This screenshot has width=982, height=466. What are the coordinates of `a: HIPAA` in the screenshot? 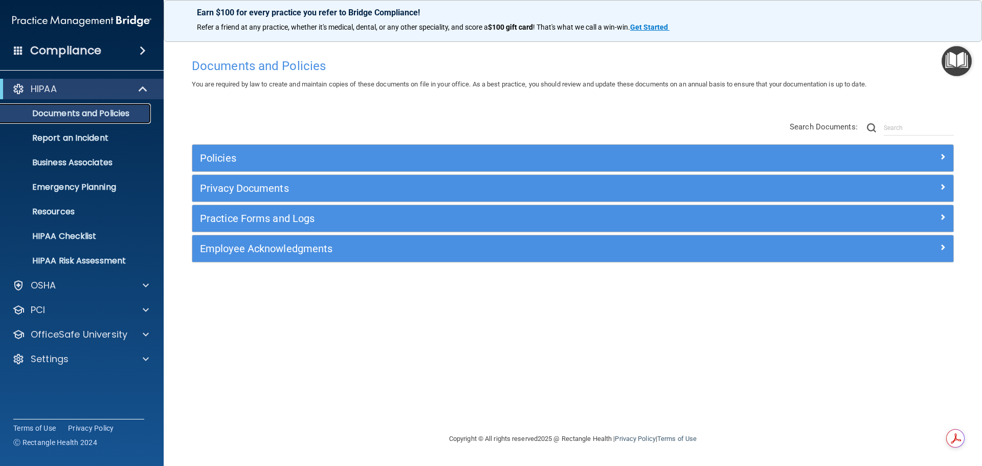 It's located at (80, 89).